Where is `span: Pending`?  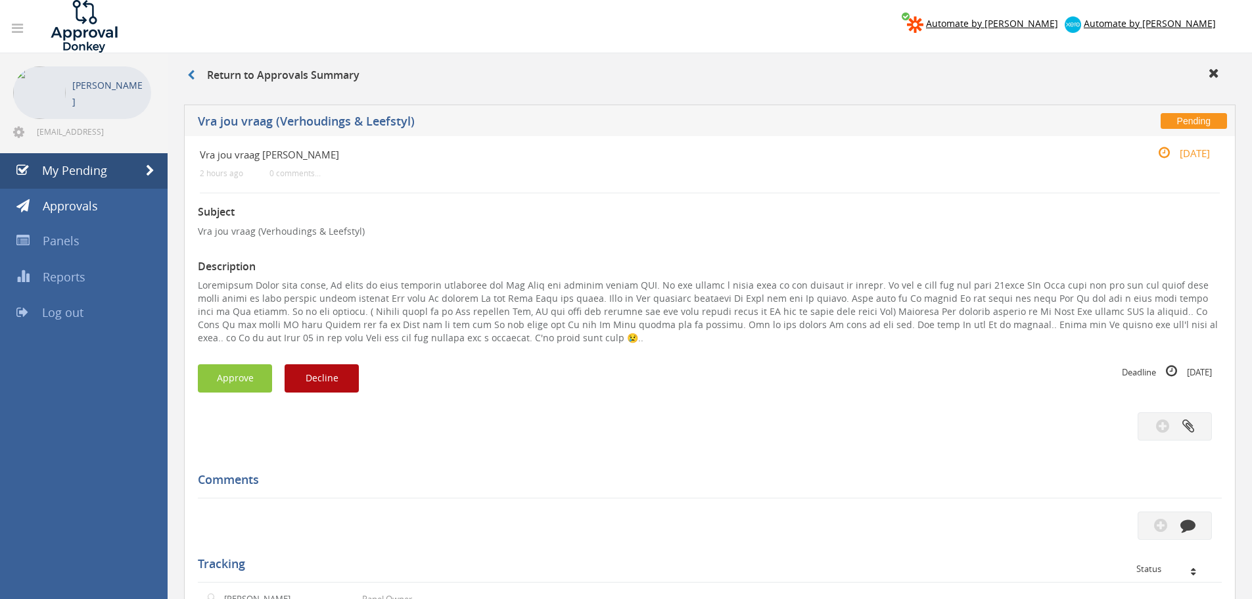
span: Pending is located at coordinates (1194, 121).